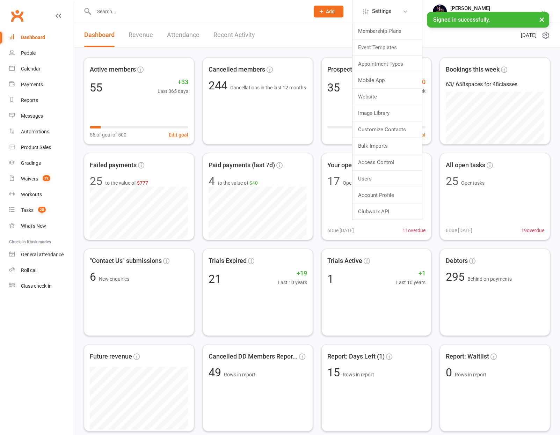 This screenshot has width=560, height=435. What do you see at coordinates (345, 261) in the screenshot?
I see `span: Trials Active` at bounding box center [345, 261].